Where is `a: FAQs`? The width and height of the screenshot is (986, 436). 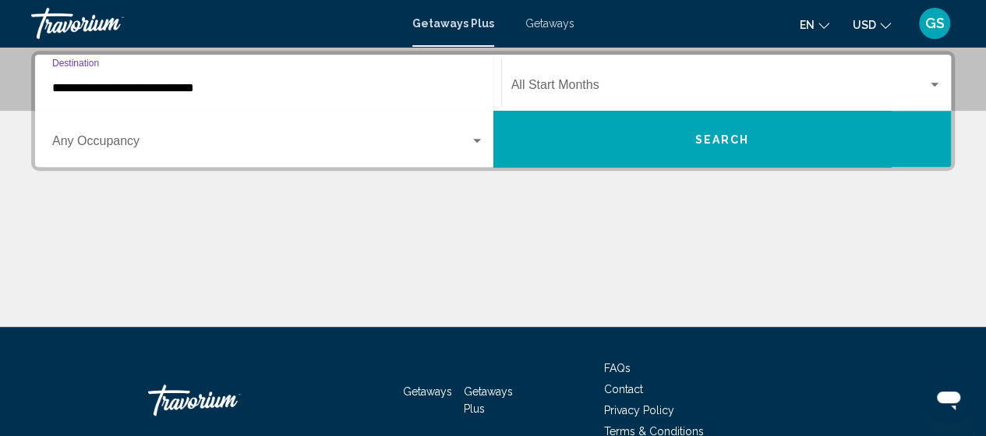
a: FAQs is located at coordinates (617, 368).